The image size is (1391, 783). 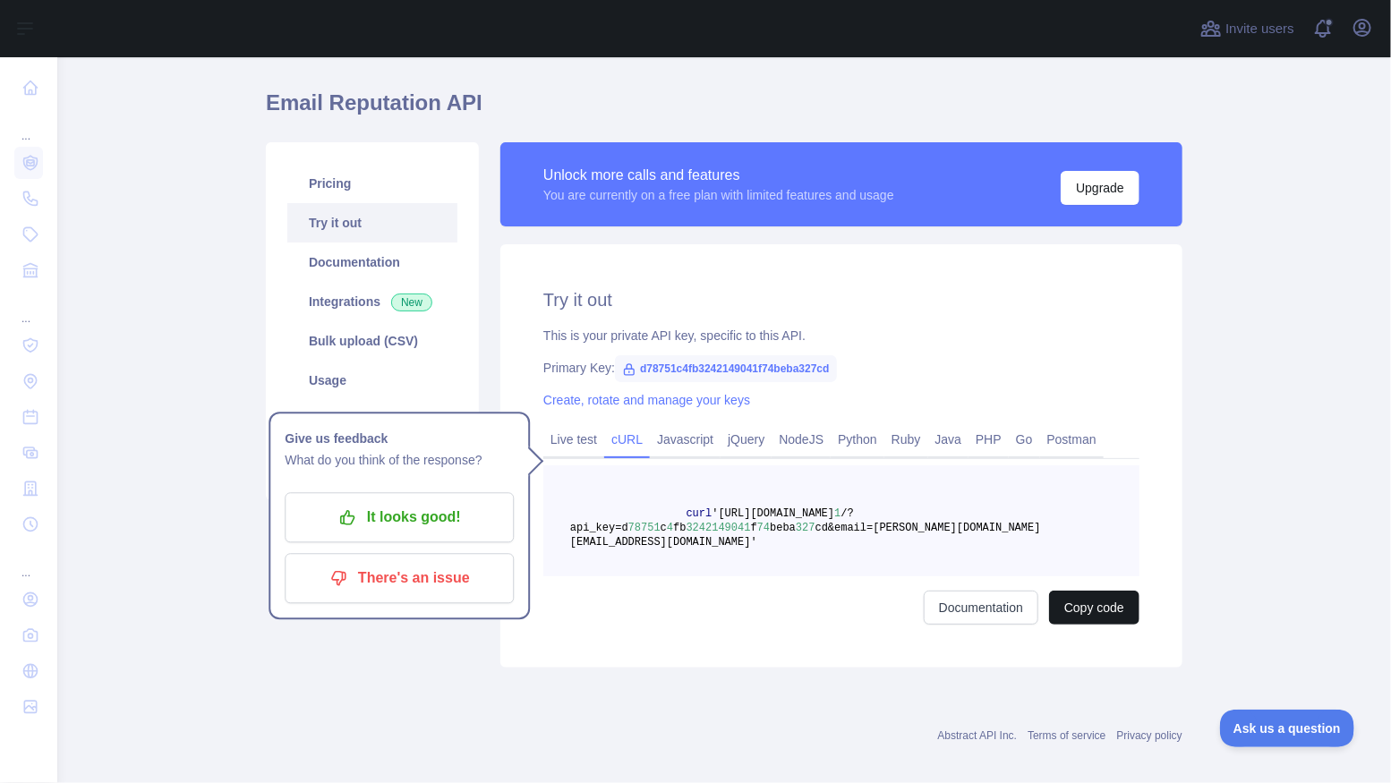 I want to click on div: Primary Key:, so click(x=841, y=368).